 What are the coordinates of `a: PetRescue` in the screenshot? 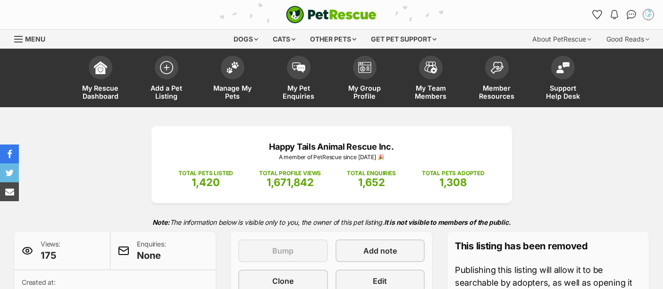 It's located at (331, 15).